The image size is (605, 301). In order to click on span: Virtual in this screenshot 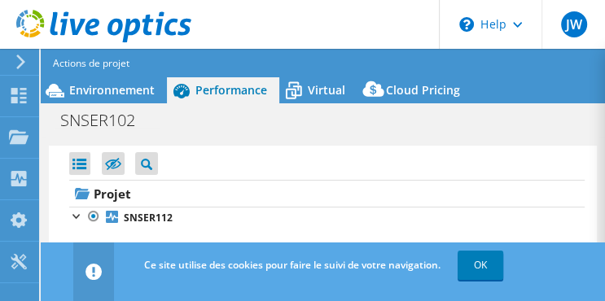, I will do `click(327, 90)`.